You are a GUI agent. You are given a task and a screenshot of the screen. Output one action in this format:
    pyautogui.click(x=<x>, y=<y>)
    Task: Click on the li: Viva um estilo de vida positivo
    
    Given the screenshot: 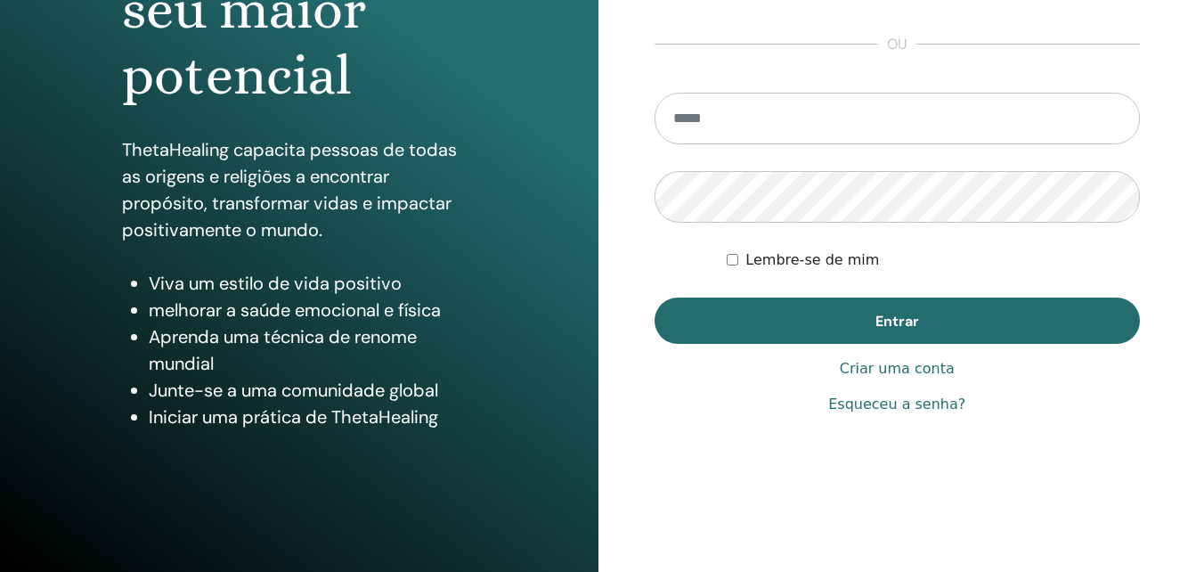 What is the action you would take?
    pyautogui.click(x=313, y=283)
    